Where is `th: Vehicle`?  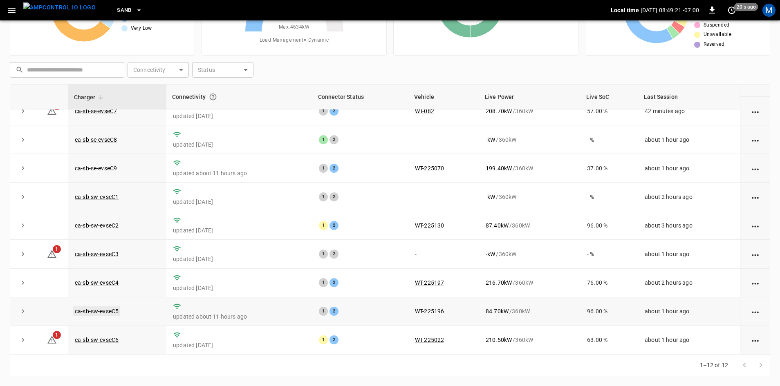
th: Vehicle is located at coordinates (443, 97).